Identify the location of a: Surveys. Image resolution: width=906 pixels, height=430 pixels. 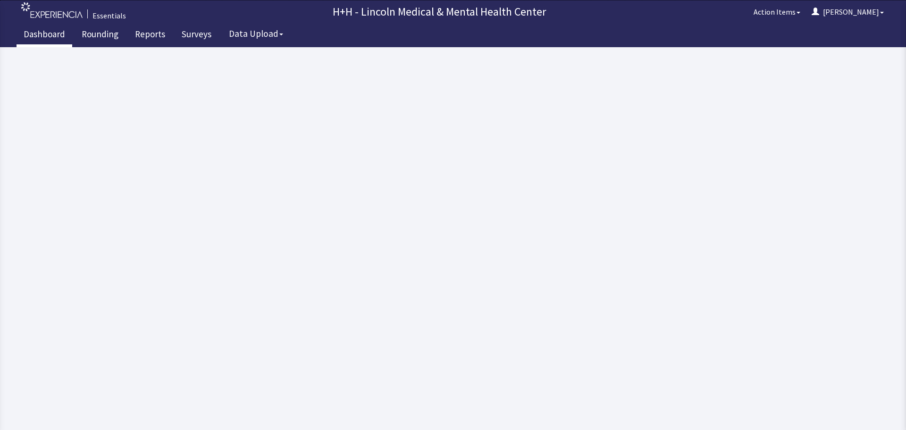
(196, 35).